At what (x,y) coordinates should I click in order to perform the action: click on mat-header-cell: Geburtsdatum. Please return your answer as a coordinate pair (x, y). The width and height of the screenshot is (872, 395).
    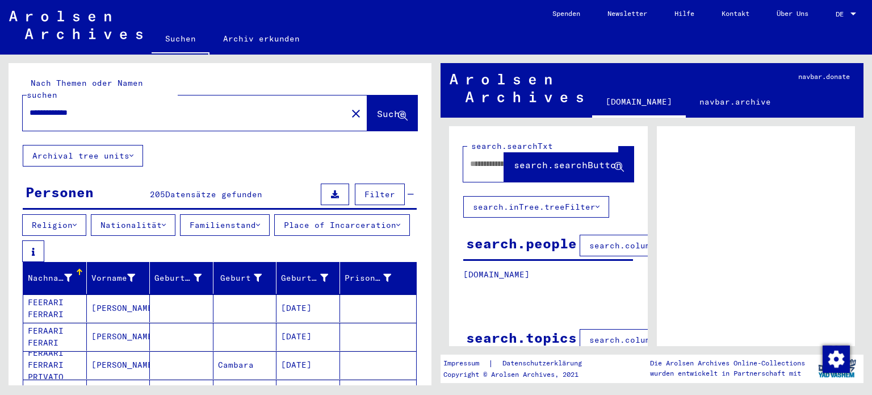
    Looking at the image, I should click on (308, 278).